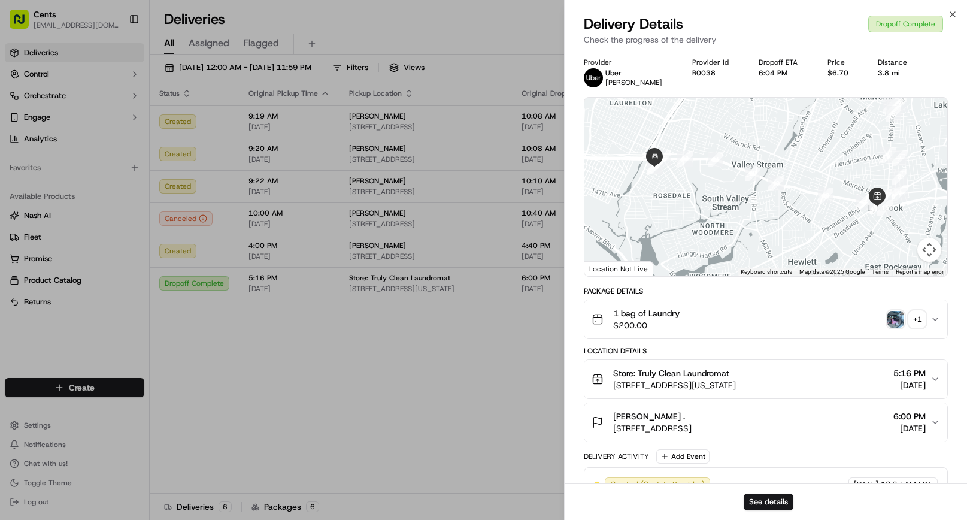  What do you see at coordinates (893, 114) in the screenshot?
I see `div: 5` at bounding box center [893, 114].